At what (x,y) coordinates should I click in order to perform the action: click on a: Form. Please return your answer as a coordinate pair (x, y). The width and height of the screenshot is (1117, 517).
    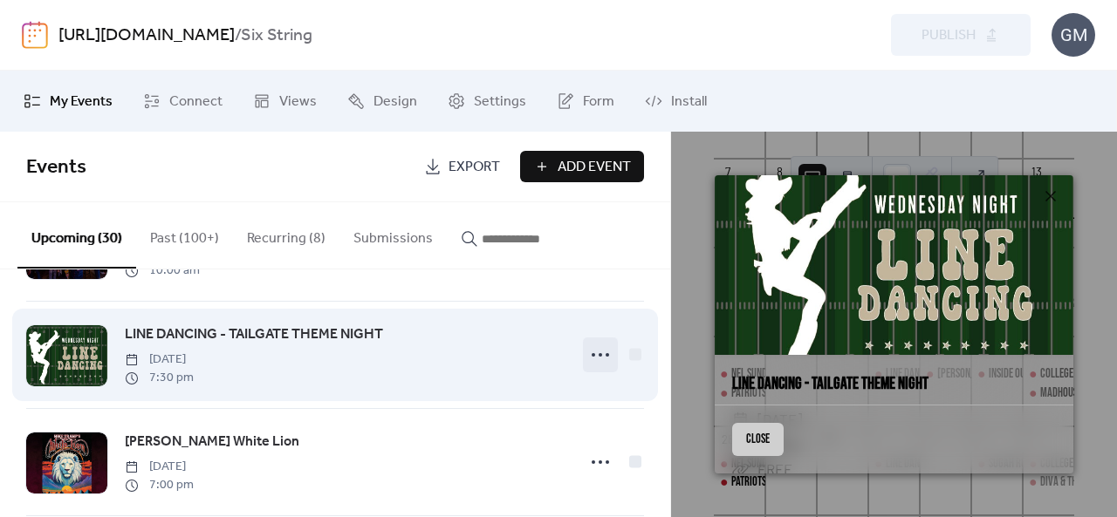
    Looking at the image, I should click on (585, 101).